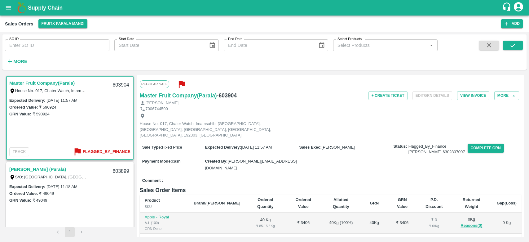 The width and height of the screenshot is (529, 242). What do you see at coordinates (156, 109) in the screenshot?
I see `p: 7006744500` at bounding box center [156, 109].